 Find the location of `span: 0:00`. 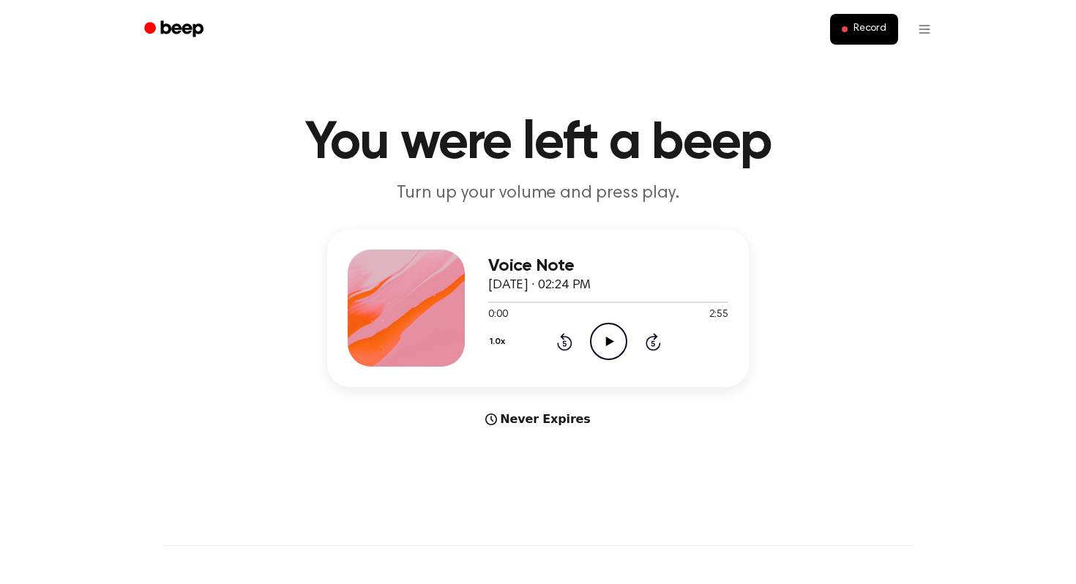

span: 0:00 is located at coordinates (498, 315).